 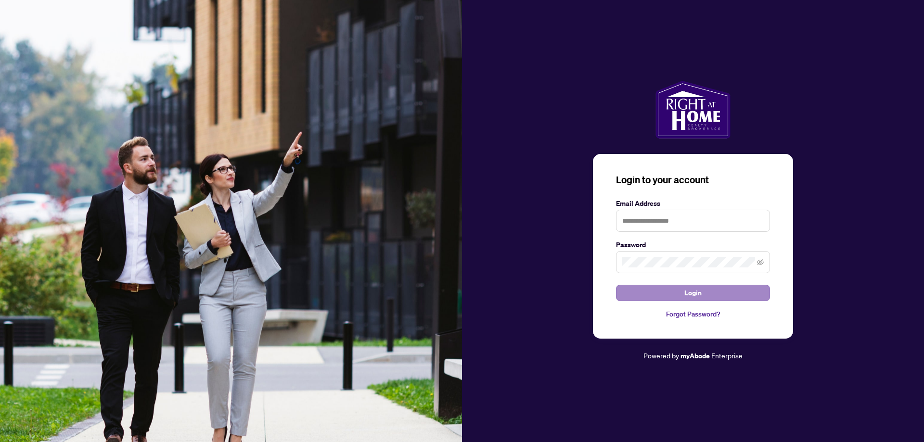 I want to click on label: Email Address, so click(x=693, y=204).